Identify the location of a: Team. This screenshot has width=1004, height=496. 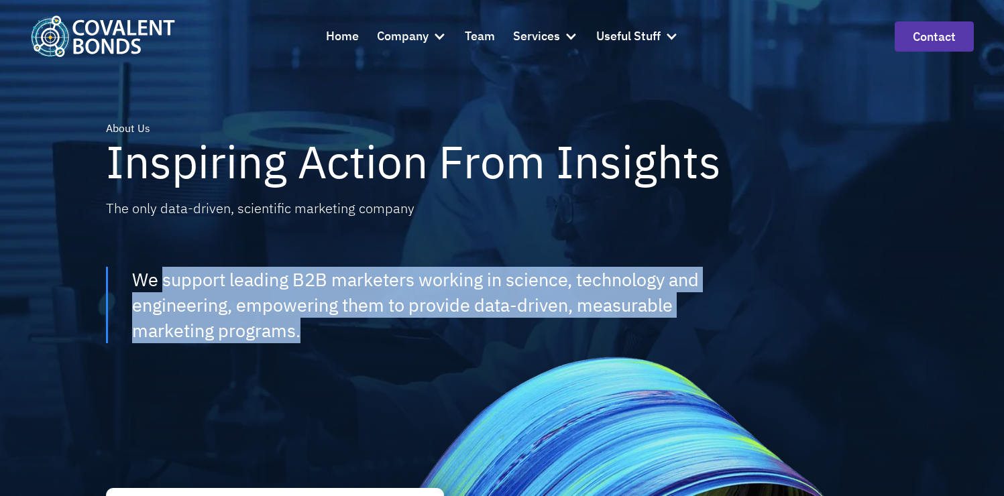
(479, 36).